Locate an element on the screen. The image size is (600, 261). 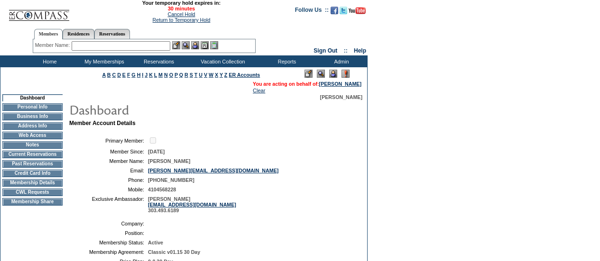
td: Notes is located at coordinates (32, 145).